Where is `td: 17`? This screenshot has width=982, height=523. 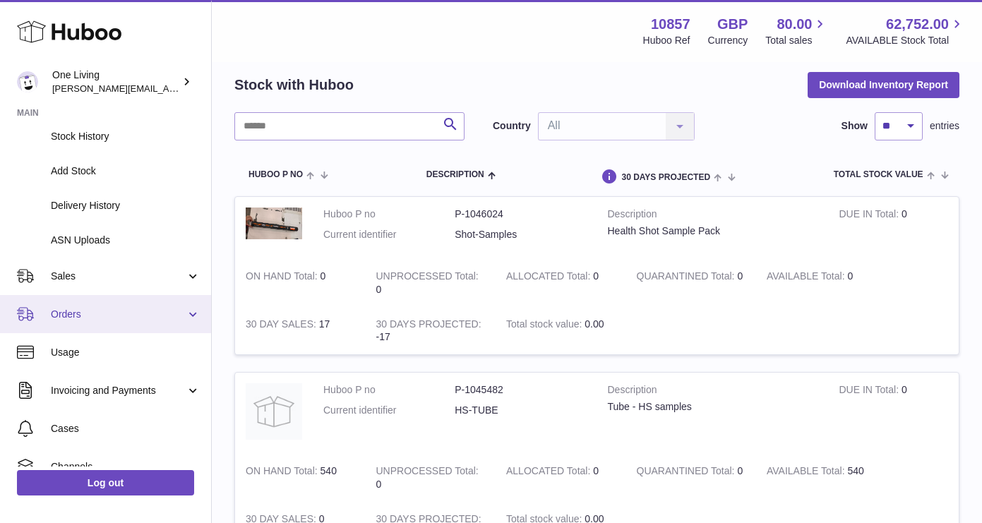 td: 17 is located at coordinates (300, 331).